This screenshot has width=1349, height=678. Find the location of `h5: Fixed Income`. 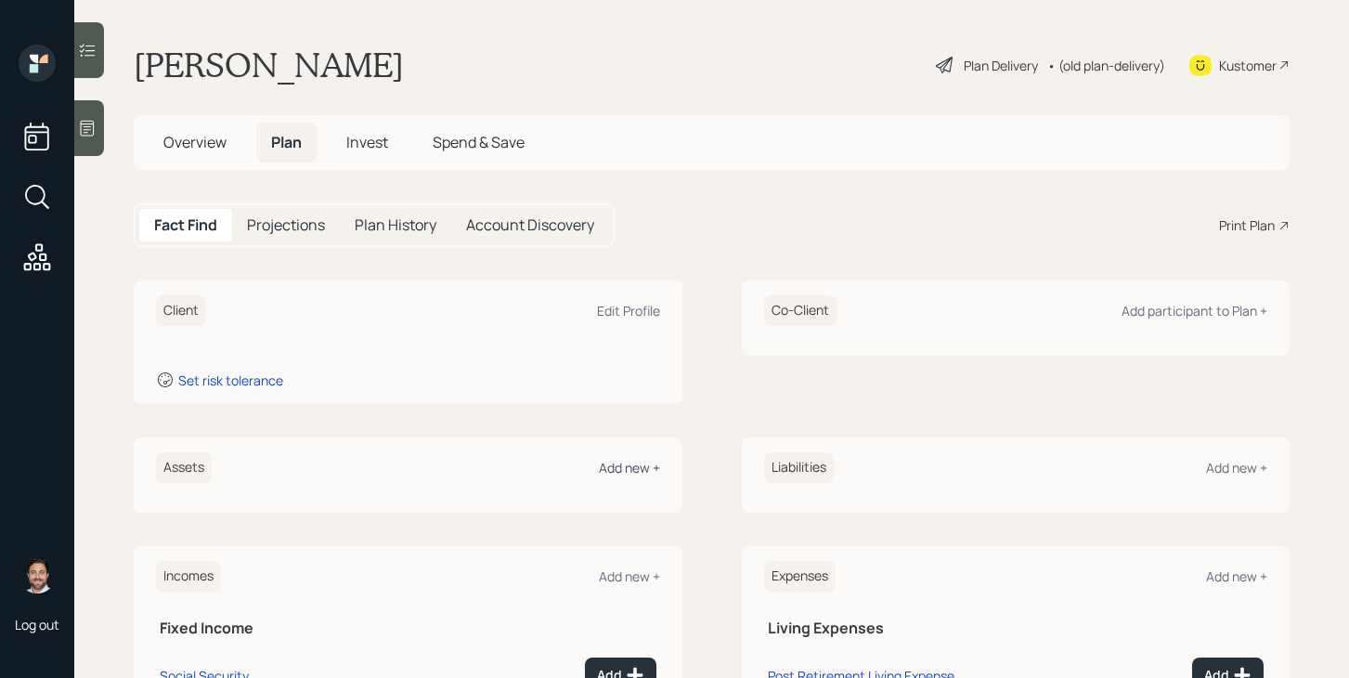

h5: Fixed Income is located at coordinates (408, 628).